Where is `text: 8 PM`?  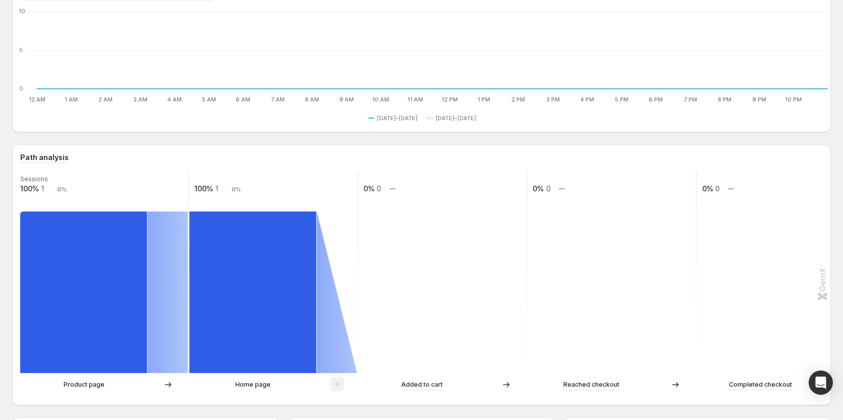 text: 8 PM is located at coordinates (724, 99).